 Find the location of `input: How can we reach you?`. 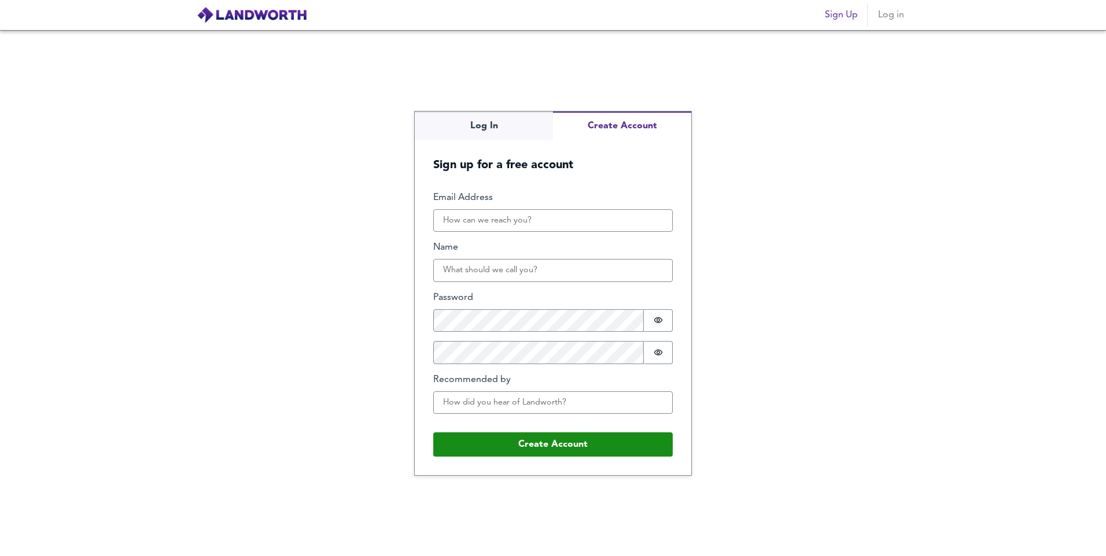

input: How can we reach you? is located at coordinates (553, 221).